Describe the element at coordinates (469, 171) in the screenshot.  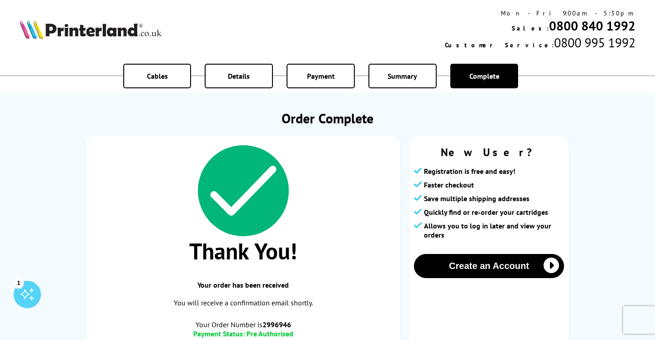
I see `span: Registration is free and easy!` at that location.